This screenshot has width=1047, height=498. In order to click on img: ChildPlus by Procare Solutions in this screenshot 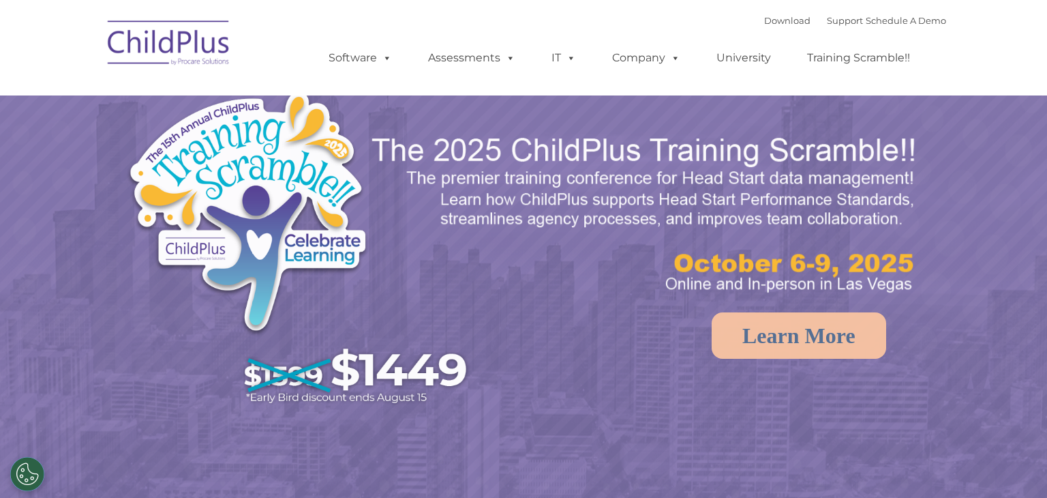, I will do `click(169, 45)`.